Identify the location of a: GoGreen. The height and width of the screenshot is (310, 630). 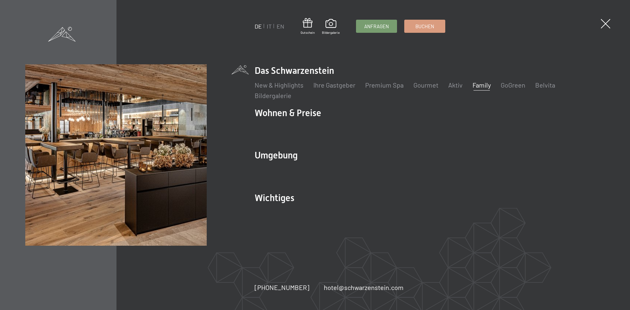
(513, 85).